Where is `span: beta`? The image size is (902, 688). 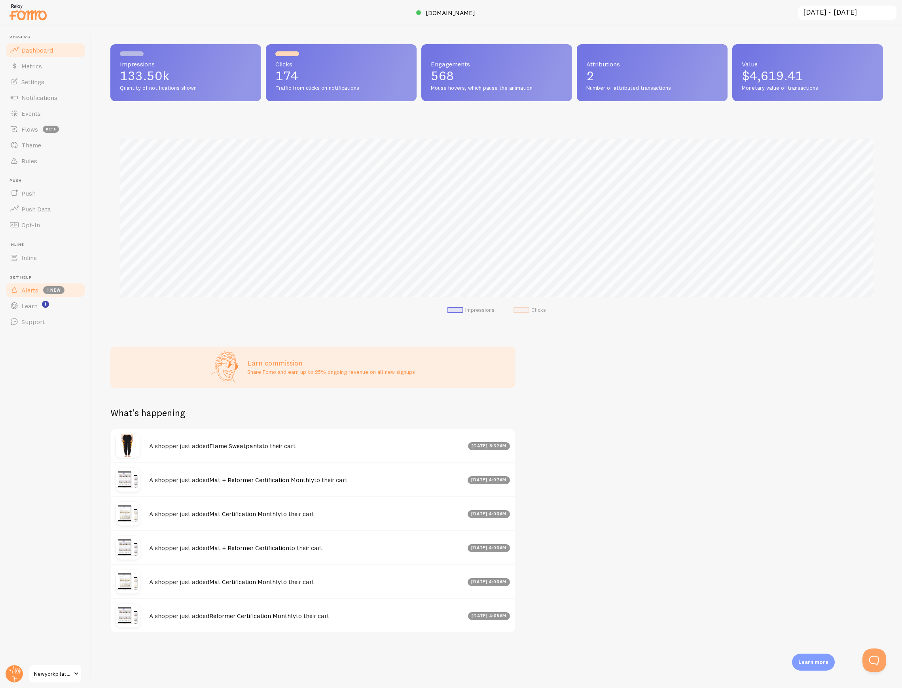 span: beta is located at coordinates (51, 129).